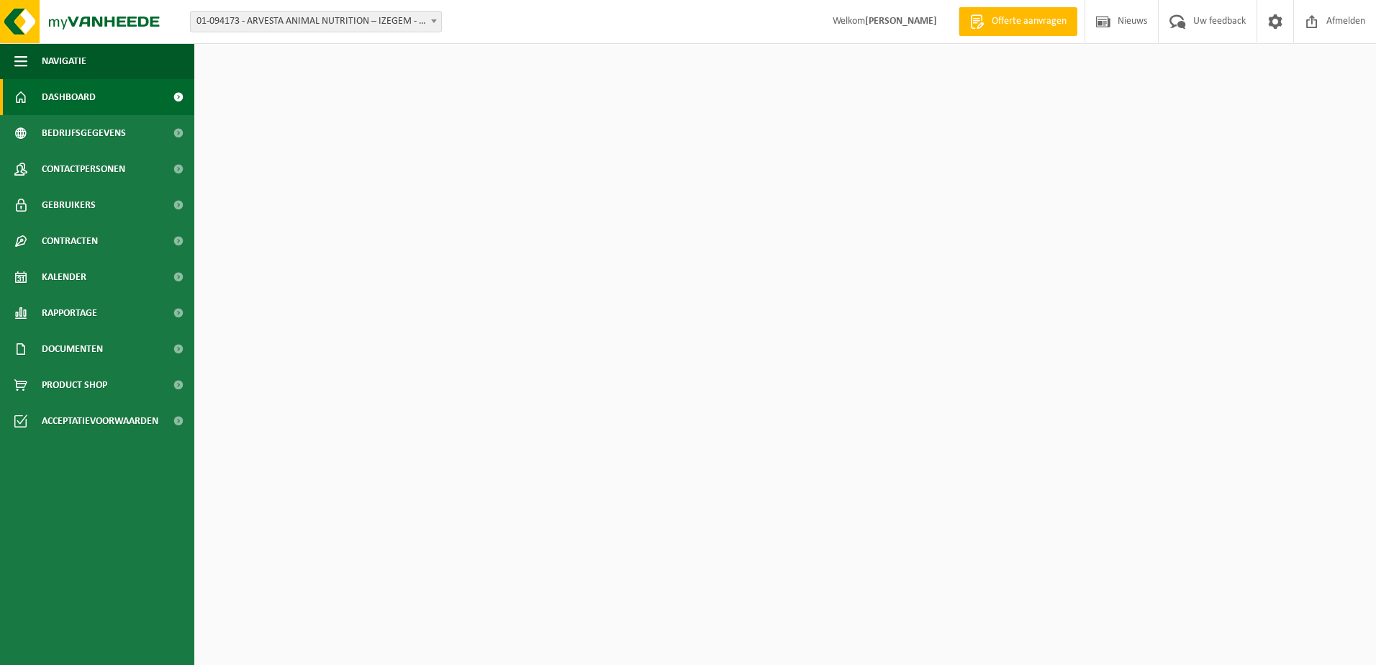 This screenshot has height=665, width=1376. What do you see at coordinates (74, 385) in the screenshot?
I see `span: Product Shop` at bounding box center [74, 385].